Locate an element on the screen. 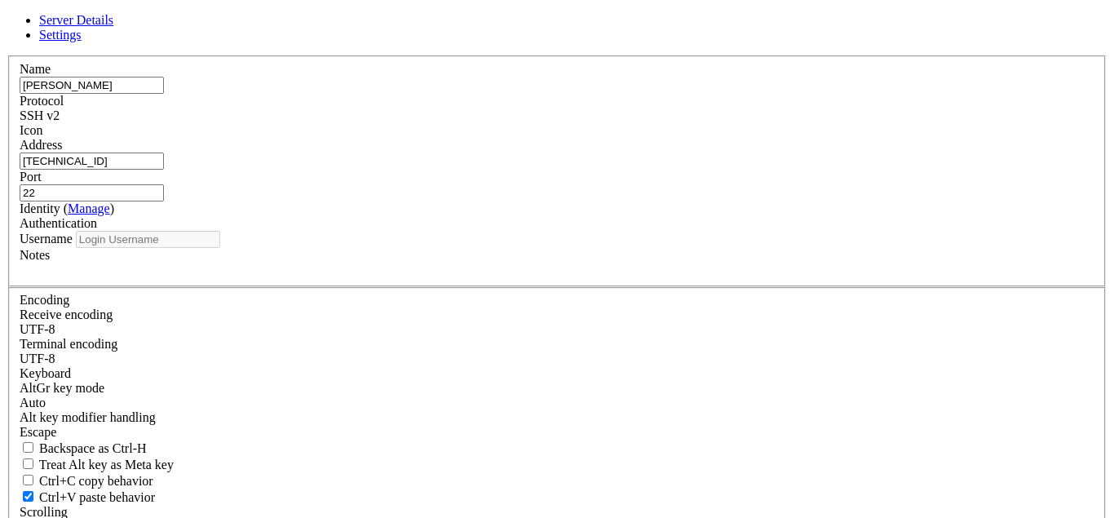  label: Username is located at coordinates (46, 238).